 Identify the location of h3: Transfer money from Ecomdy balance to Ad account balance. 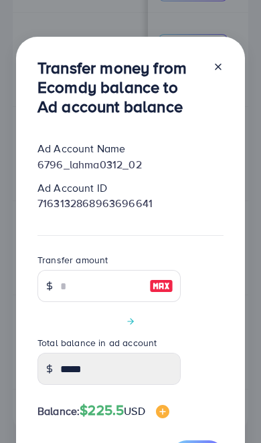
(120, 87).